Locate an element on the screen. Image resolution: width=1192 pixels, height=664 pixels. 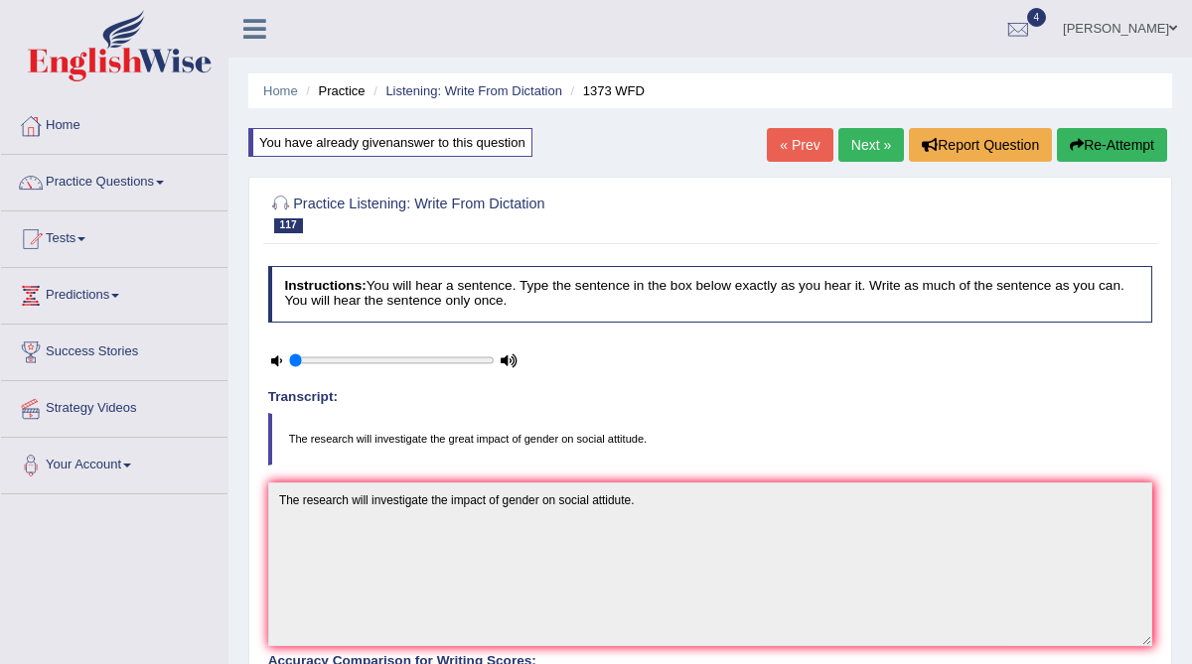
span: 4 is located at coordinates (1037, 17).